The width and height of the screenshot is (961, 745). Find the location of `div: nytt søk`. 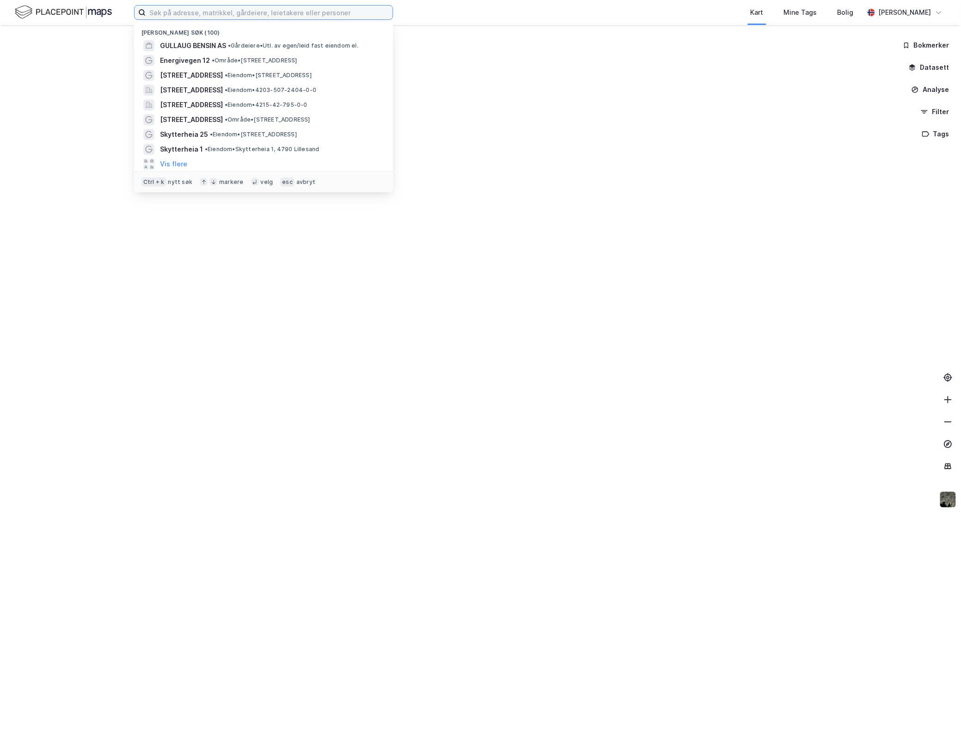

div: nytt søk is located at coordinates (180, 182).